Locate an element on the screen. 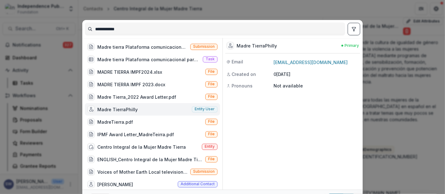 The width and height of the screenshot is (445, 194). span: Entity user is located at coordinates (205, 109).